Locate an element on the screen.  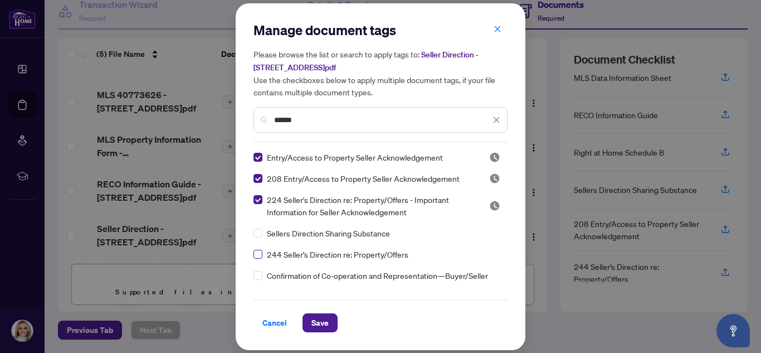
span: Save is located at coordinates (320, 323).